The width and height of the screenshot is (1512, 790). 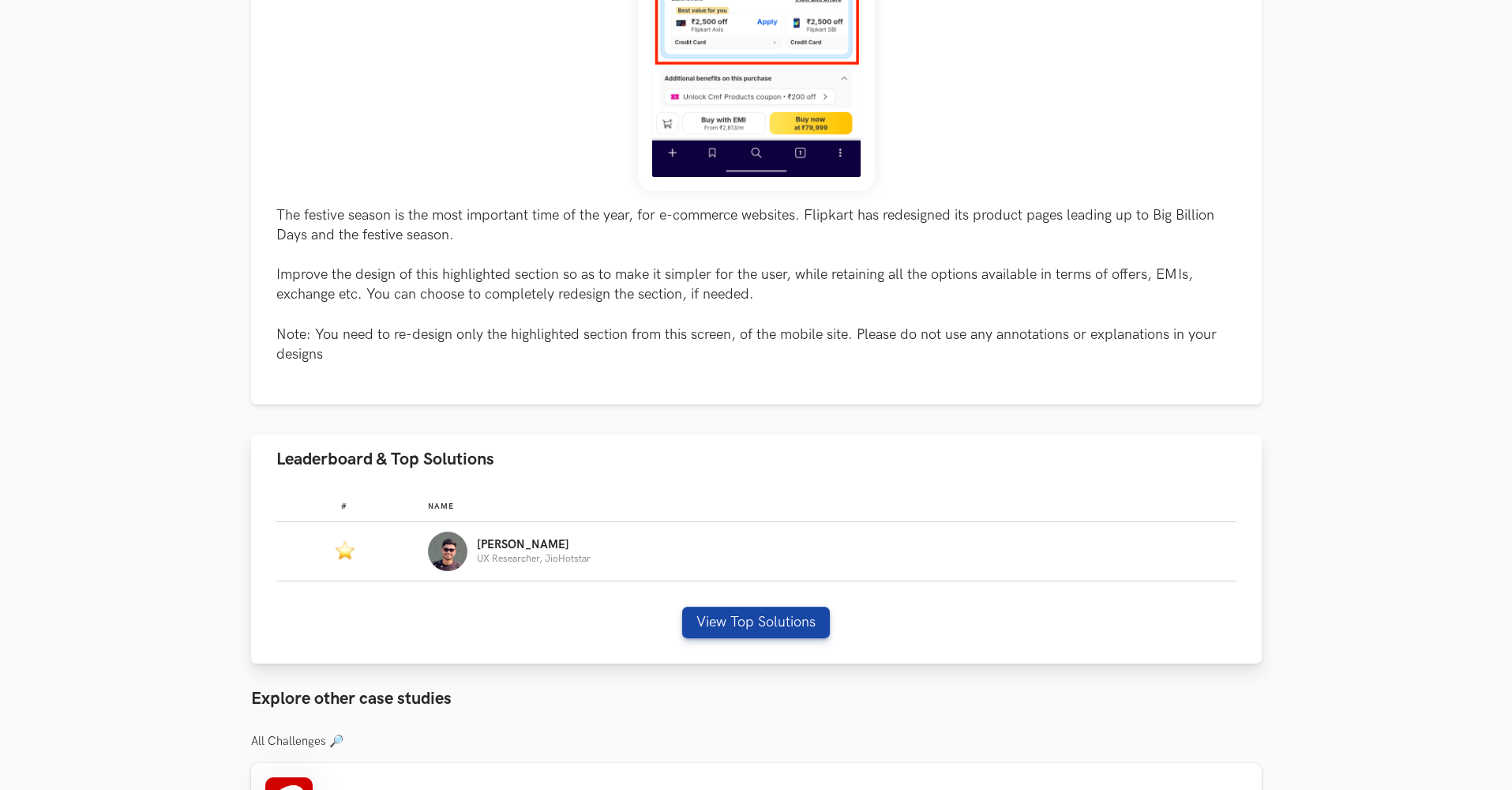 What do you see at coordinates (756, 622) in the screenshot?
I see `button: View Top Solutions` at bounding box center [756, 622].